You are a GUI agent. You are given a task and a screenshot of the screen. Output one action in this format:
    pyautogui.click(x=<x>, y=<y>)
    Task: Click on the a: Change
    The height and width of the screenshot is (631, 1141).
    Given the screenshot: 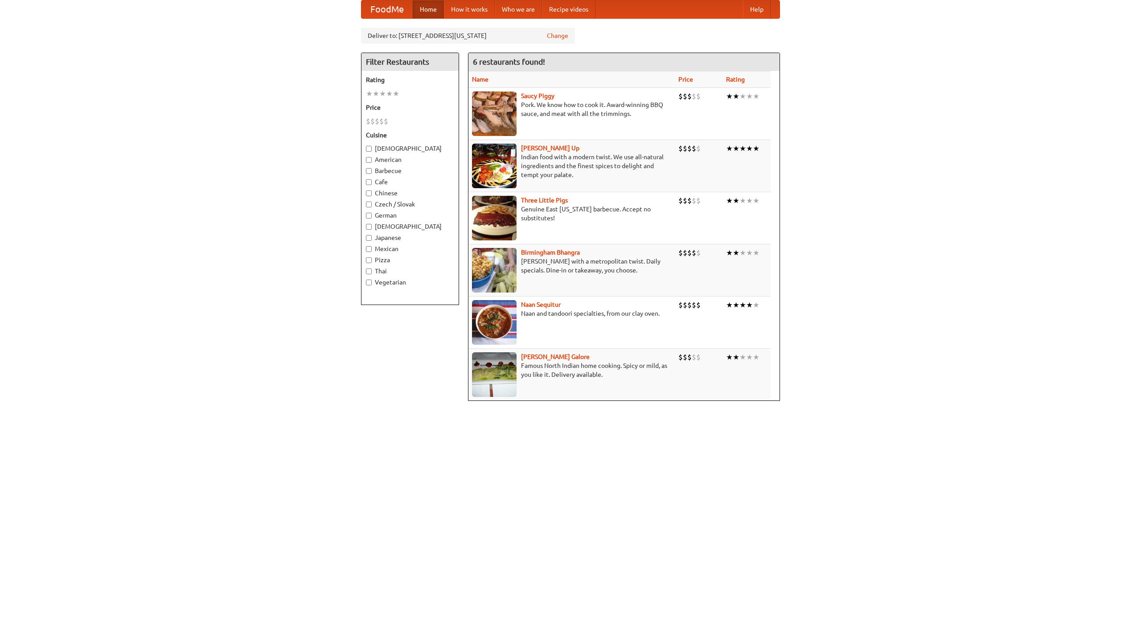 What is the action you would take?
    pyautogui.click(x=558, y=36)
    